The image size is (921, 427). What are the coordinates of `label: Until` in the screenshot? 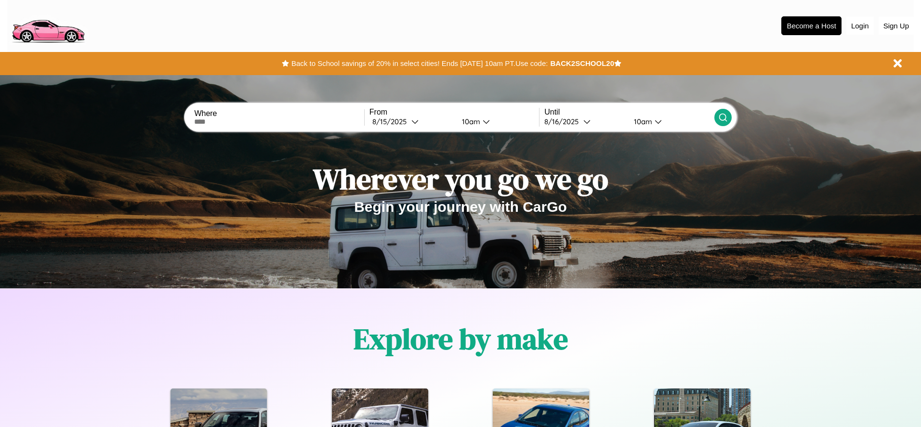 It's located at (629, 112).